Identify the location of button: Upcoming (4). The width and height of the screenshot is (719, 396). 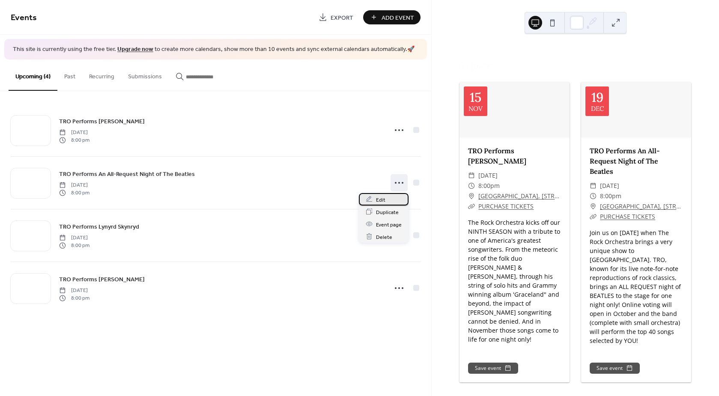
(33, 75).